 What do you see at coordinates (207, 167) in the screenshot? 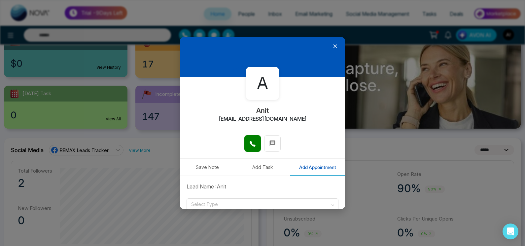
I see `button: Save Note` at bounding box center [207, 167].